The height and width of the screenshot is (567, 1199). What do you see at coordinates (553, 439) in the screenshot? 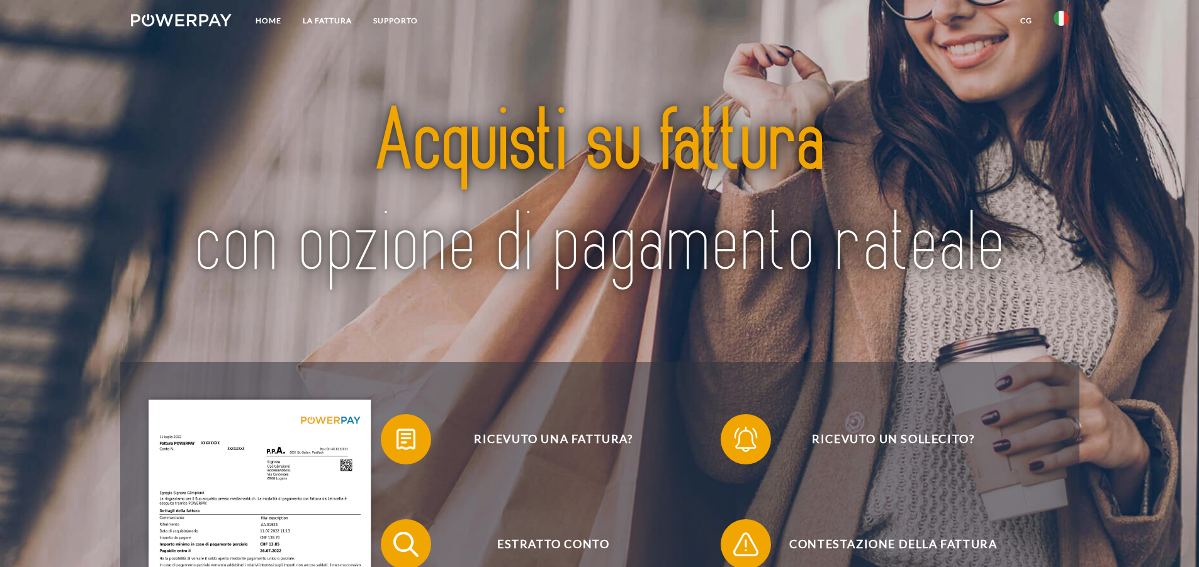
I see `span: Ricevuto una fattura?` at bounding box center [553, 439].